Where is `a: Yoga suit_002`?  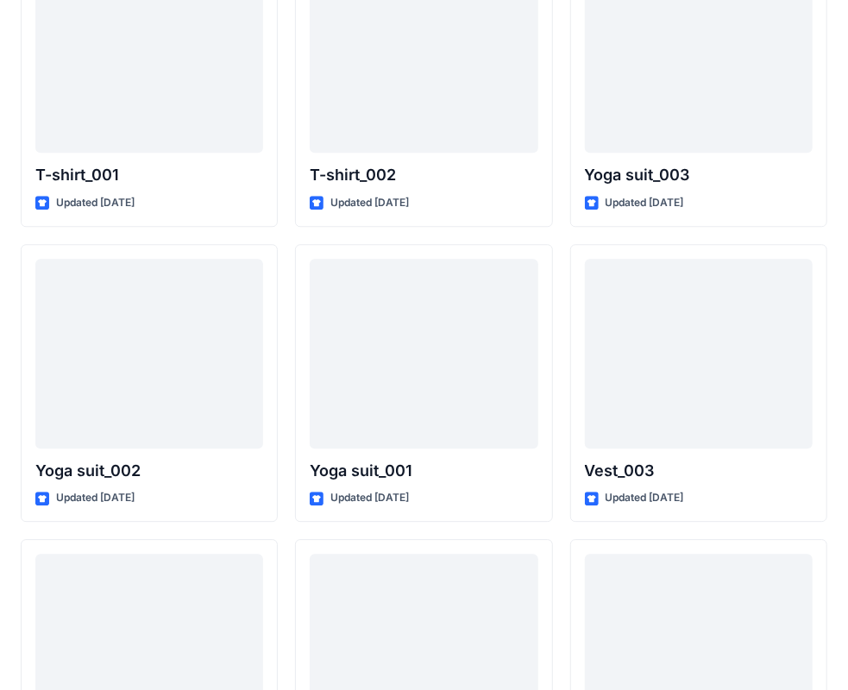
a: Yoga suit_002 is located at coordinates (149, 354).